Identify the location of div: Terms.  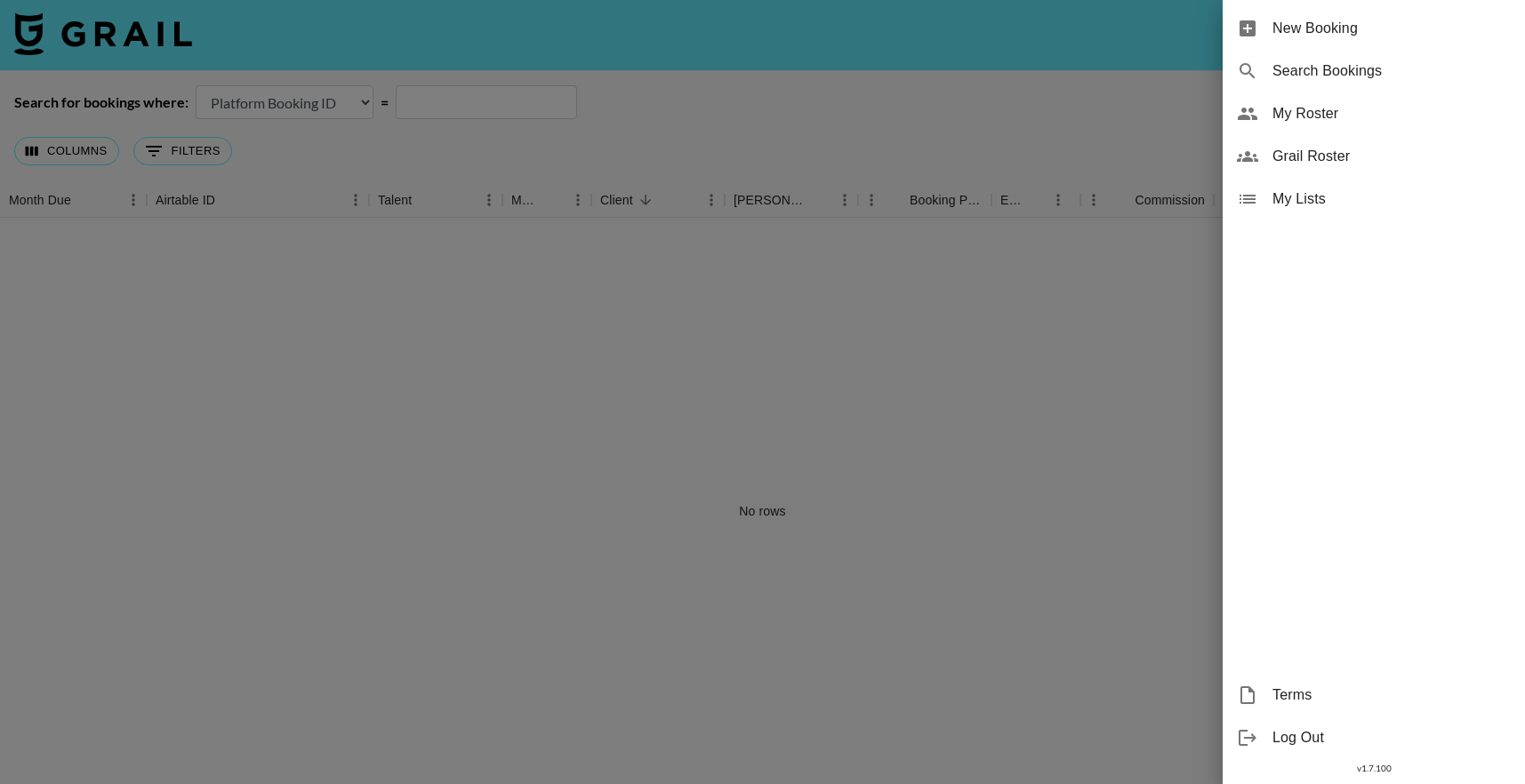
(1374, 695).